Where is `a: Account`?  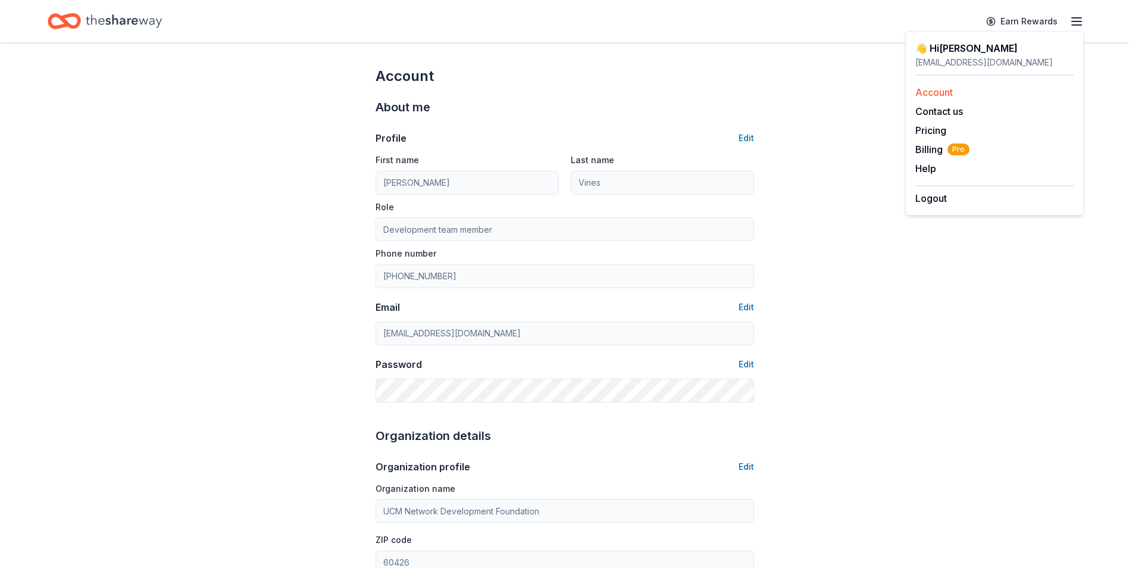
a: Account is located at coordinates (934, 92).